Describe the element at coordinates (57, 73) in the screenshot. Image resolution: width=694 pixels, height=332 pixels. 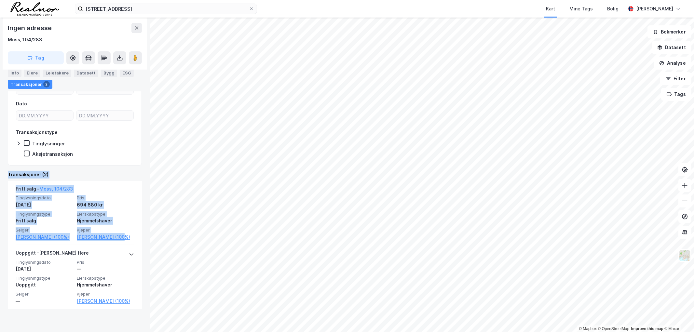
I see `div: Leietakere` at that location.